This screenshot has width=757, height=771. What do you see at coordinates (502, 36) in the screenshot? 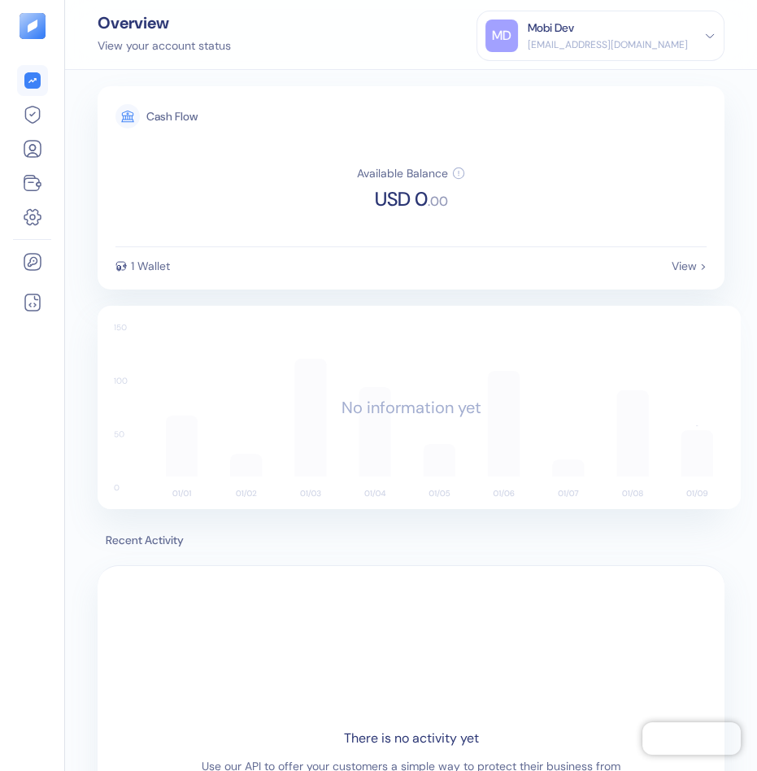
I see `div: MD` at bounding box center [502, 36].